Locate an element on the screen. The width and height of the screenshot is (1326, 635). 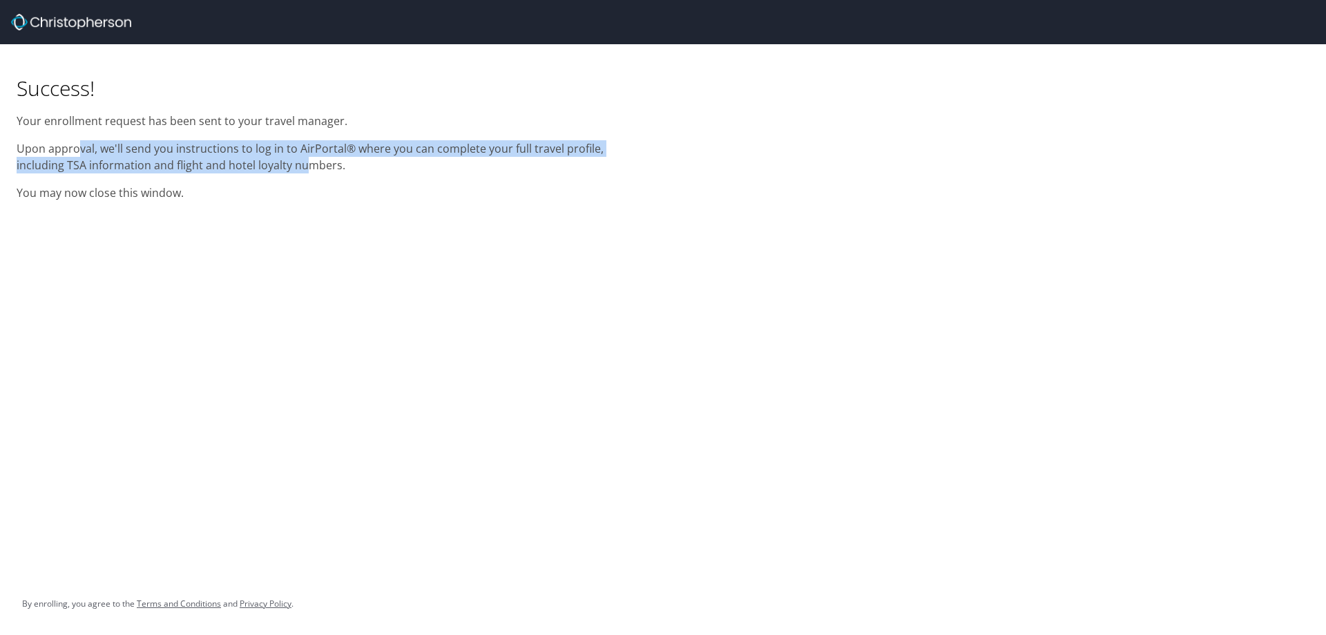
a: Terms and Conditions is located at coordinates (179, 603).